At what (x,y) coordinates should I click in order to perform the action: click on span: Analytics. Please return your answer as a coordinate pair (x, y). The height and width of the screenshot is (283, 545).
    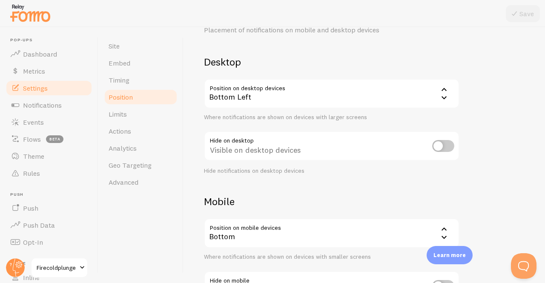
    Looking at the image, I should click on (123, 148).